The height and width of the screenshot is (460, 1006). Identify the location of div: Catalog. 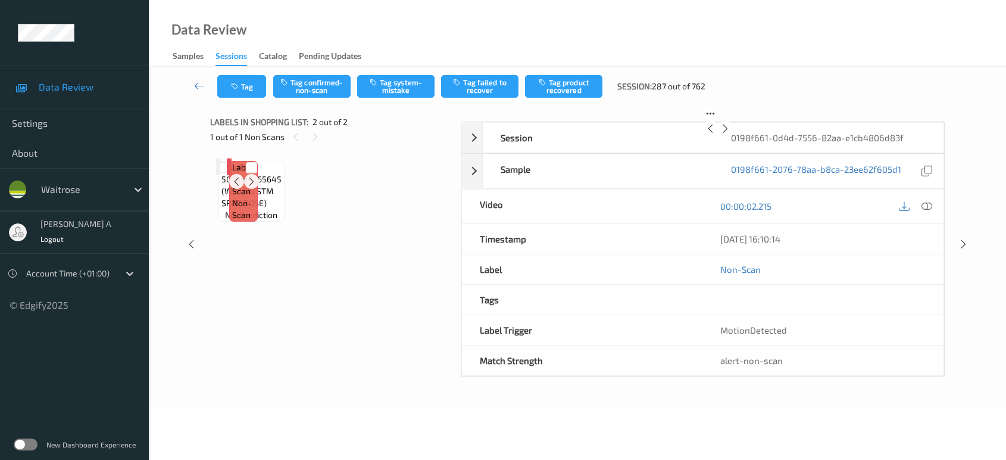
(273, 57).